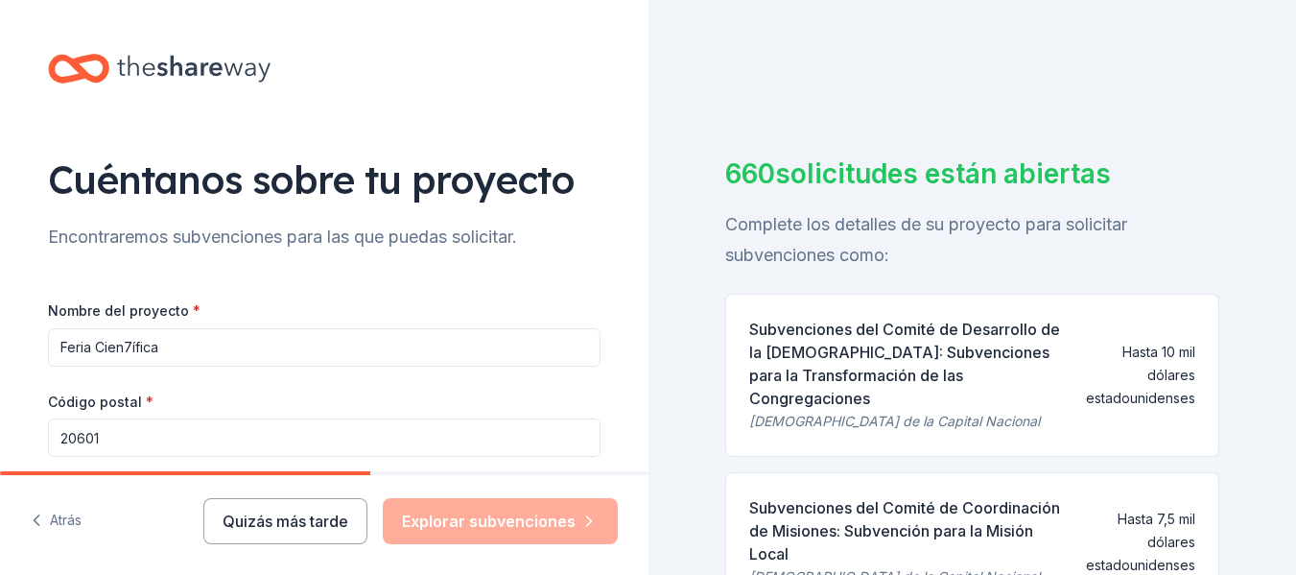 This screenshot has width=1296, height=575. Describe the element at coordinates (285, 521) in the screenshot. I see `button: Quizás más tarde` at that location.